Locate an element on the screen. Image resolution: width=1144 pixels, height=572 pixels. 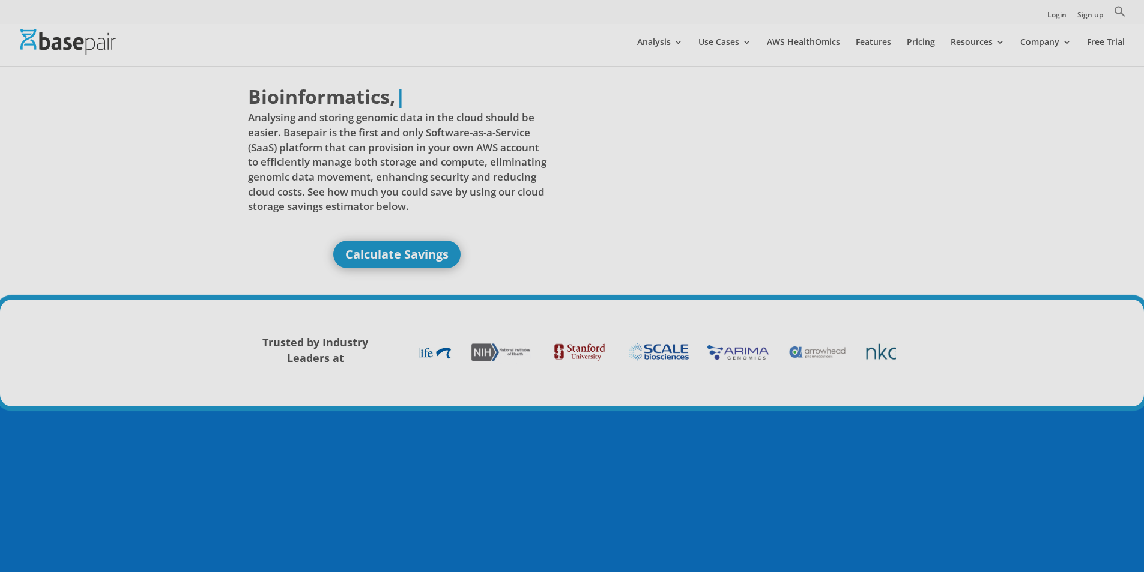
a: Free Trial is located at coordinates (1105, 52).